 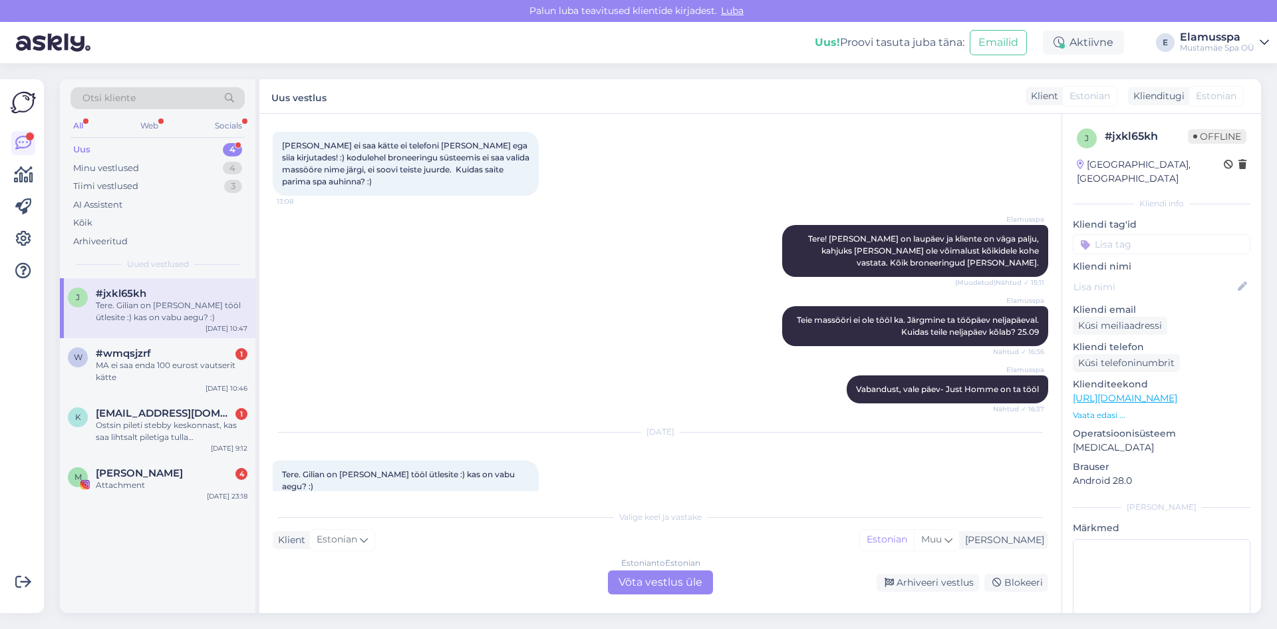 I want to click on div: Küsi meiliaadressi, so click(x=1120, y=325).